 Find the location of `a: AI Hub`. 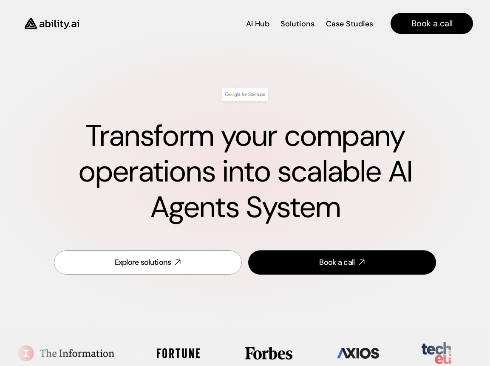

a: AI Hub is located at coordinates (257, 23).